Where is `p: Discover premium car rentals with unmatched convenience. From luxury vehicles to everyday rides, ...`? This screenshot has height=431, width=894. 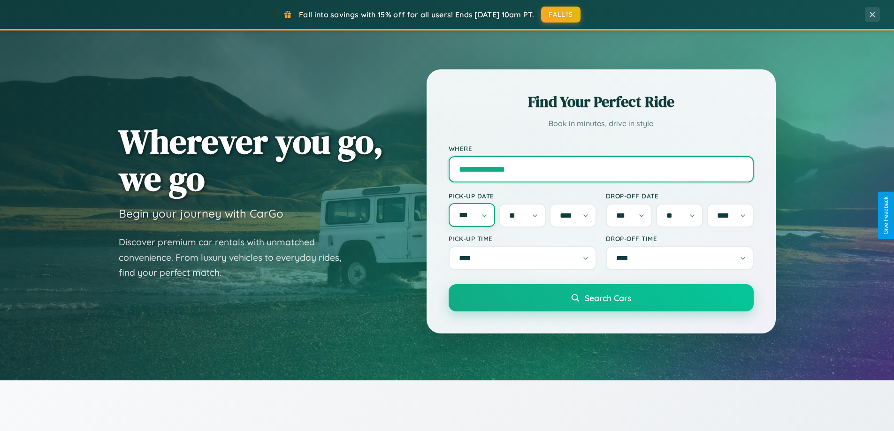
p: Discover premium car rentals with unmatched convenience. From luxury vehicles to everyday rides, ... is located at coordinates (236, 258).